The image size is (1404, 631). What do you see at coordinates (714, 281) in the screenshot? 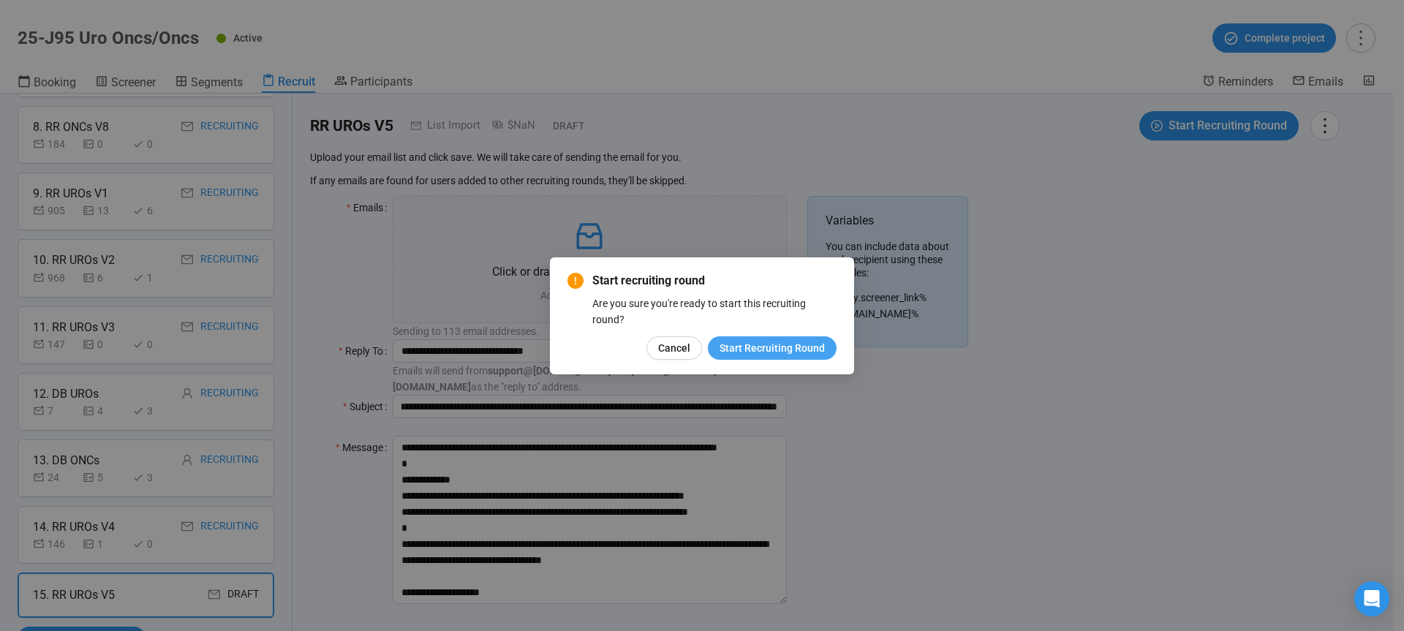
I see `span: Start recruiting round` at bounding box center [714, 281].